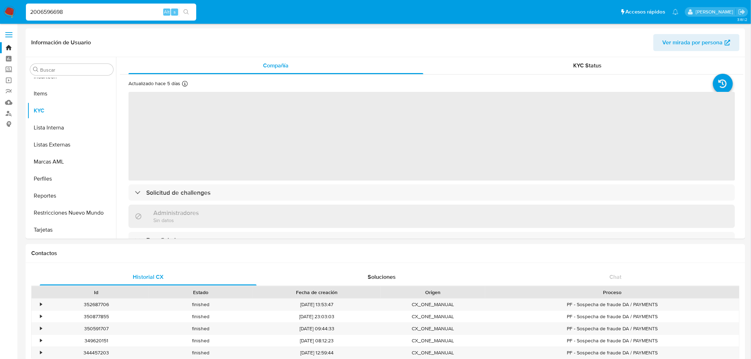 The image size is (751, 359). I want to click on button: Listas Externas, so click(72, 145).